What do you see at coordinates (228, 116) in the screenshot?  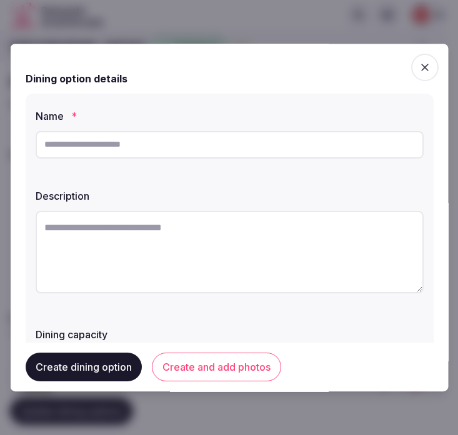 I see `label: Name` at bounding box center [228, 116].